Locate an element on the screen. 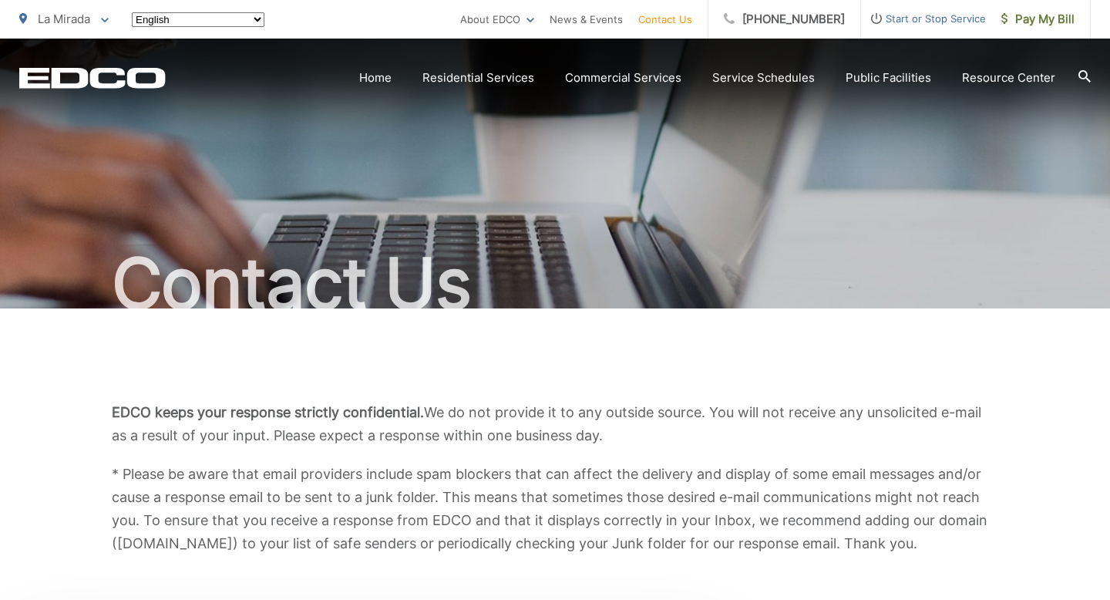 This screenshot has width=1110, height=600. h1: Contact Us is located at coordinates (555, 284).